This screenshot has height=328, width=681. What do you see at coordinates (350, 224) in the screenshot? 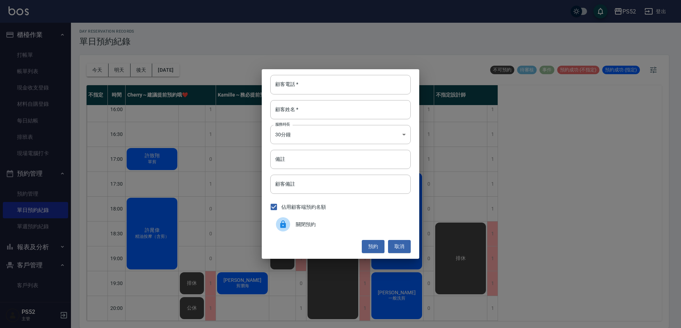
I see `span: 關閉預約` at bounding box center [350, 224].